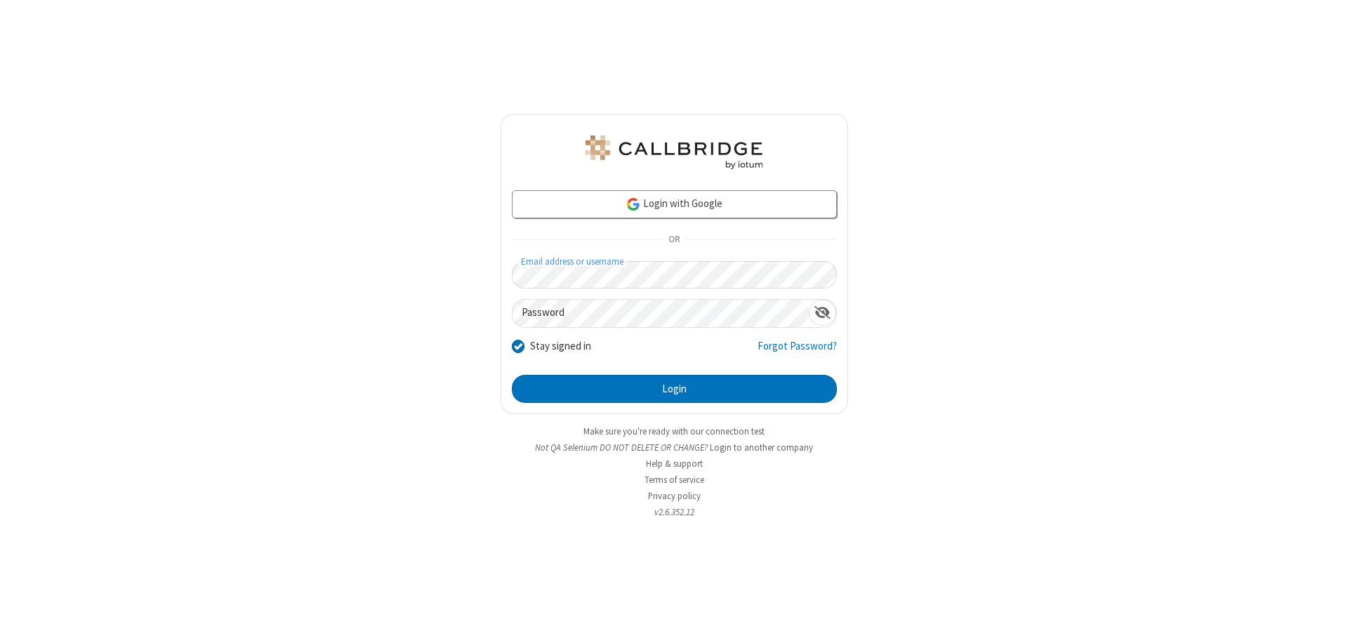 Image resolution: width=1348 pixels, height=643 pixels. Describe the element at coordinates (674, 152) in the screenshot. I see `img: QA Selenium DO NOT DELETE OR CHANGE` at that location.